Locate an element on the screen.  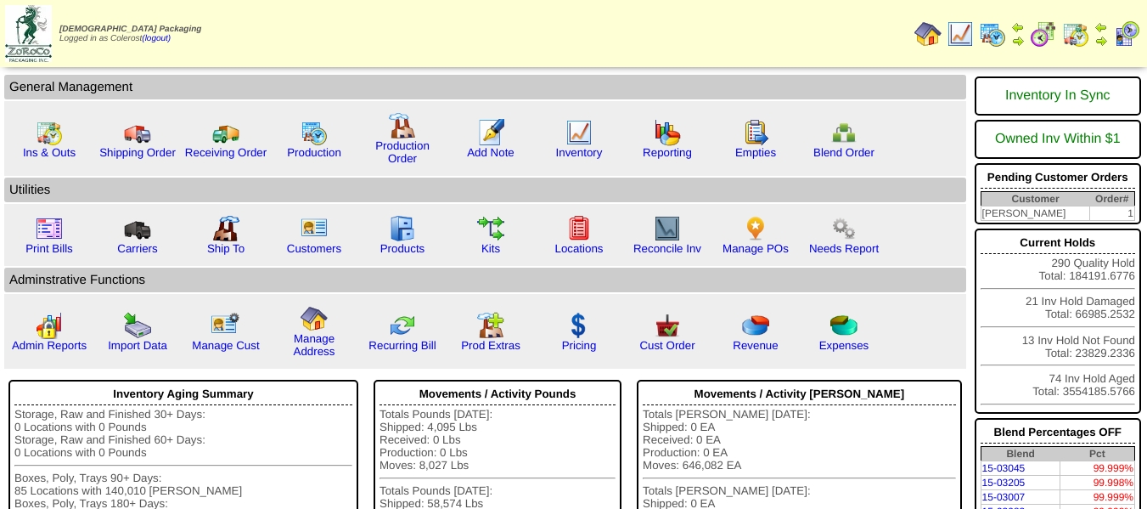
a: Carriers is located at coordinates (137, 248).